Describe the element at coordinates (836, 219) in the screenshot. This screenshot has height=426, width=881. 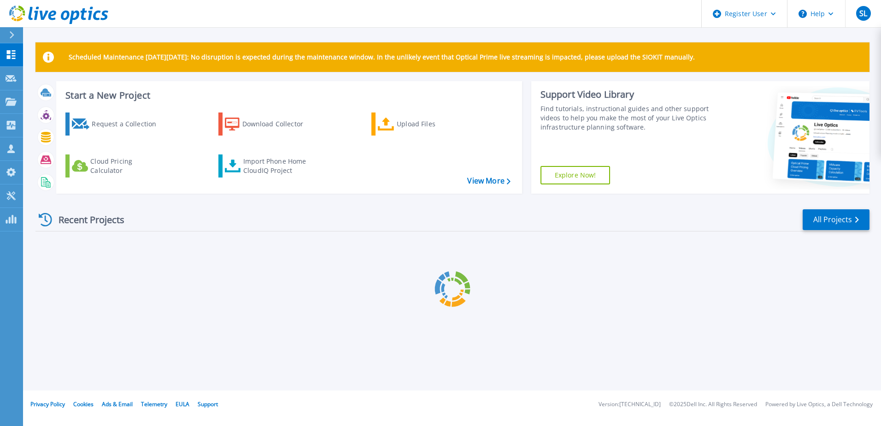
I see `a: All Projects` at that location.